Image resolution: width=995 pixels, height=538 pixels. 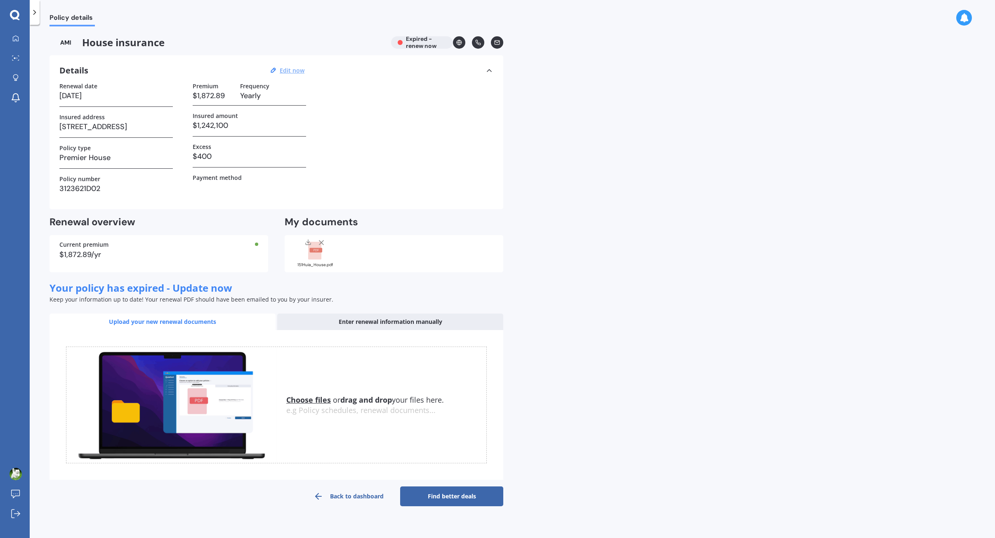 What do you see at coordinates (202, 146) in the screenshot?
I see `label: Excess` at bounding box center [202, 146].